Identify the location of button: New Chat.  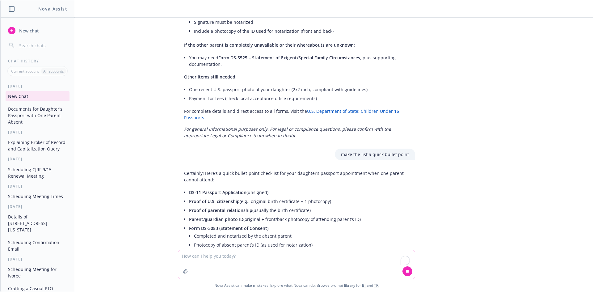
(37, 96).